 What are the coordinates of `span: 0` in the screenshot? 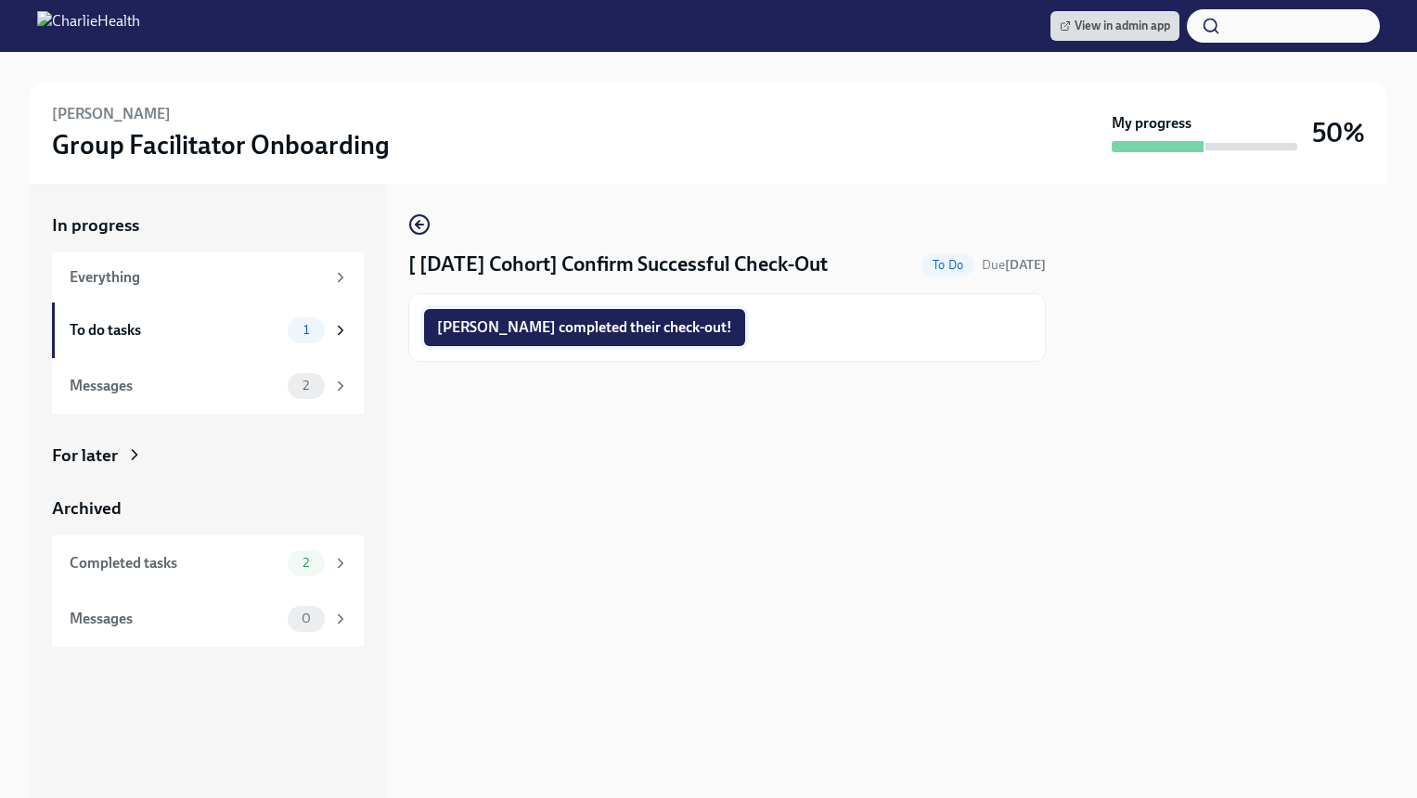 It's located at (306, 618).